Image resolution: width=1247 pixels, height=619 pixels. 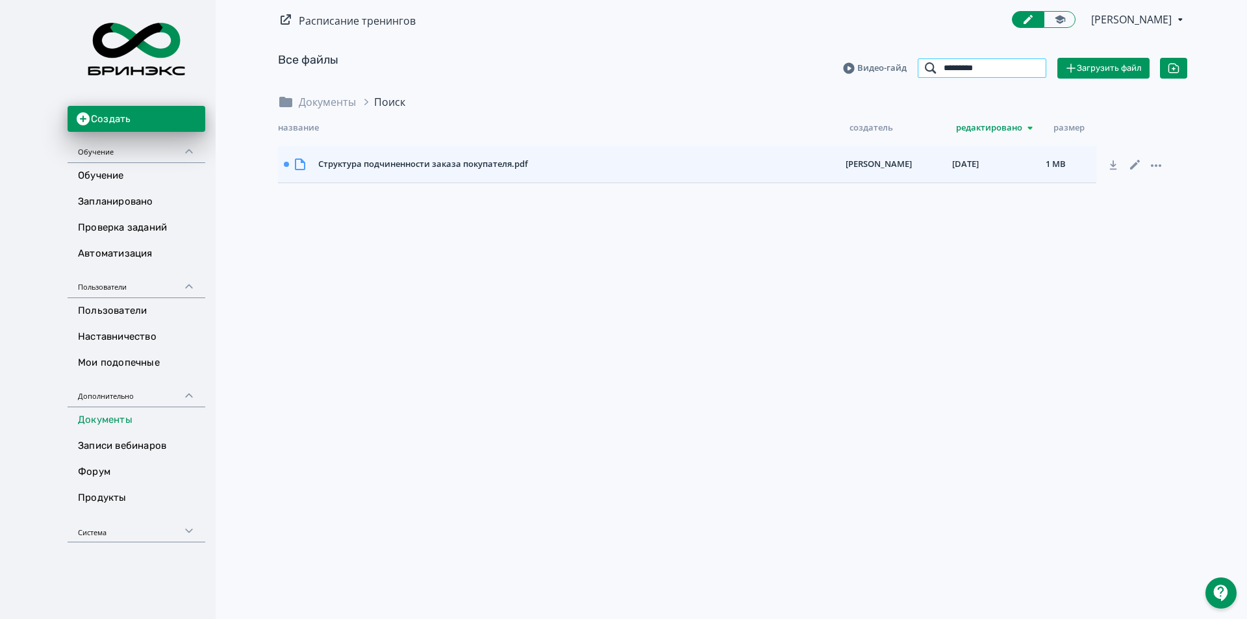 What do you see at coordinates (1069, 164) in the screenshot?
I see `div: 1 MB` at bounding box center [1069, 164].